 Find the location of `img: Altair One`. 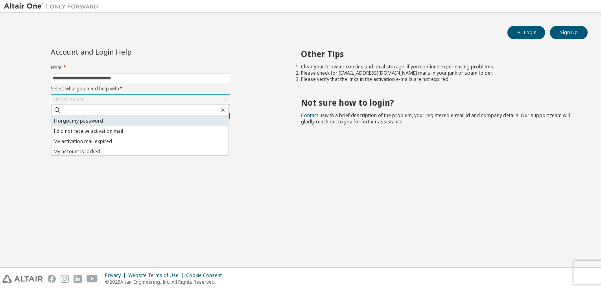

img: Altair One is located at coordinates (53, 6).